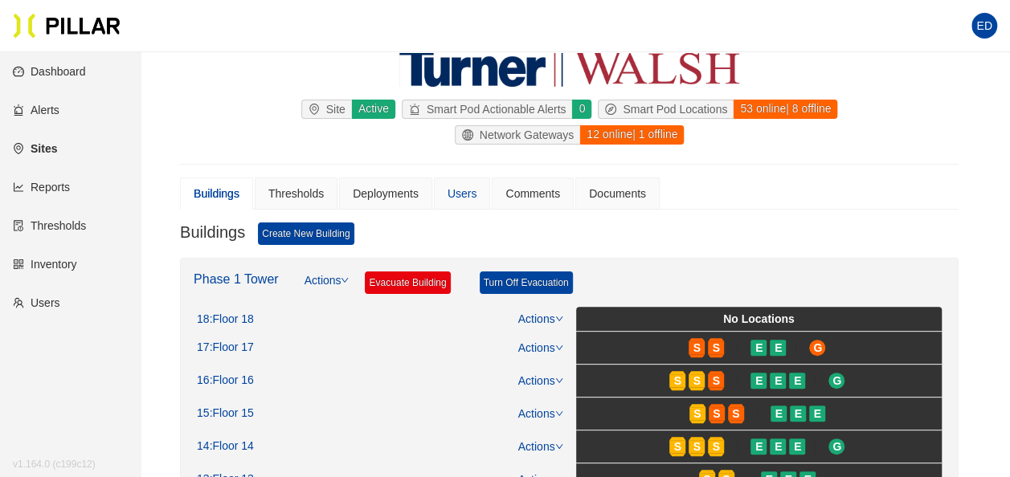  Describe the element at coordinates (631, 135) in the screenshot. I see `div: 12 online | 1 offline` at that location.